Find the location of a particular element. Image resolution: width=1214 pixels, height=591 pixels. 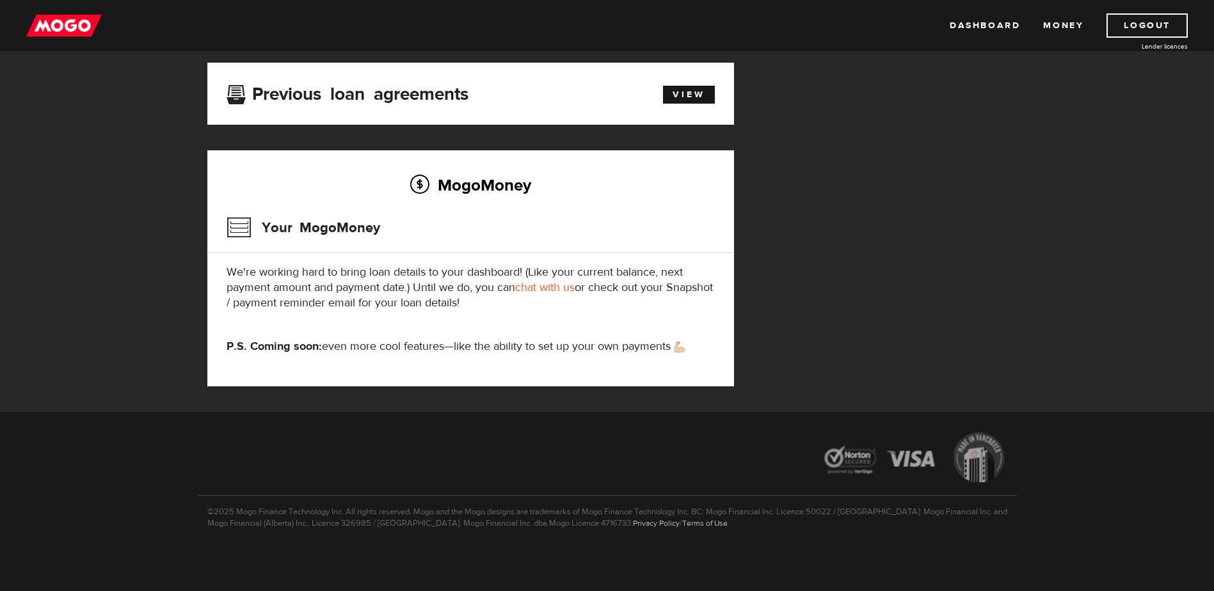

a: Lender licences is located at coordinates (1140, 46).